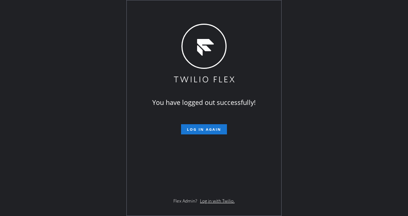 This screenshot has height=216, width=408. I want to click on span: Log in again, so click(204, 129).